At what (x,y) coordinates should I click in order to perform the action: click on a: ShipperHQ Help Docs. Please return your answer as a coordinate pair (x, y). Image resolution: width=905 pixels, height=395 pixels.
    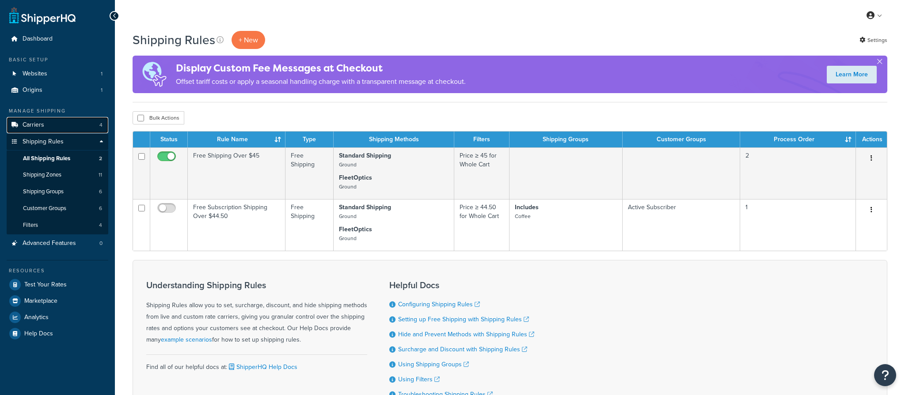
    Looking at the image, I should click on (262, 367).